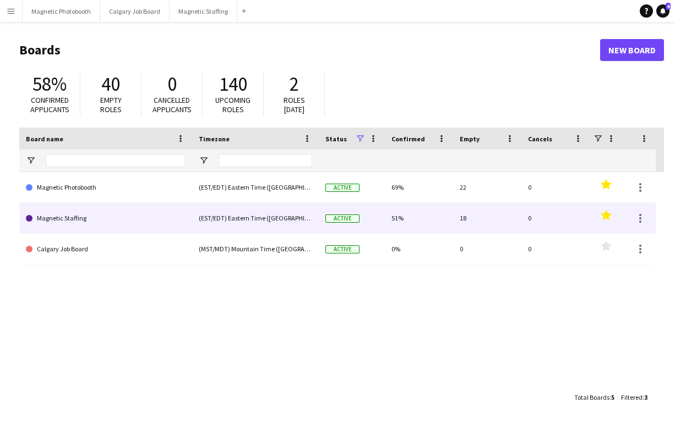 The height and width of the screenshot is (425, 675). I want to click on button: Magnetic Photobooth, so click(61, 11).